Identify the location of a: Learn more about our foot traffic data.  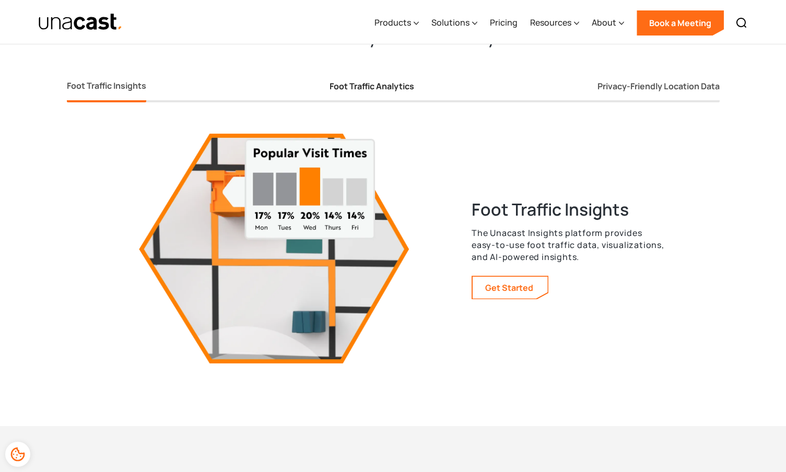
(510, 288).